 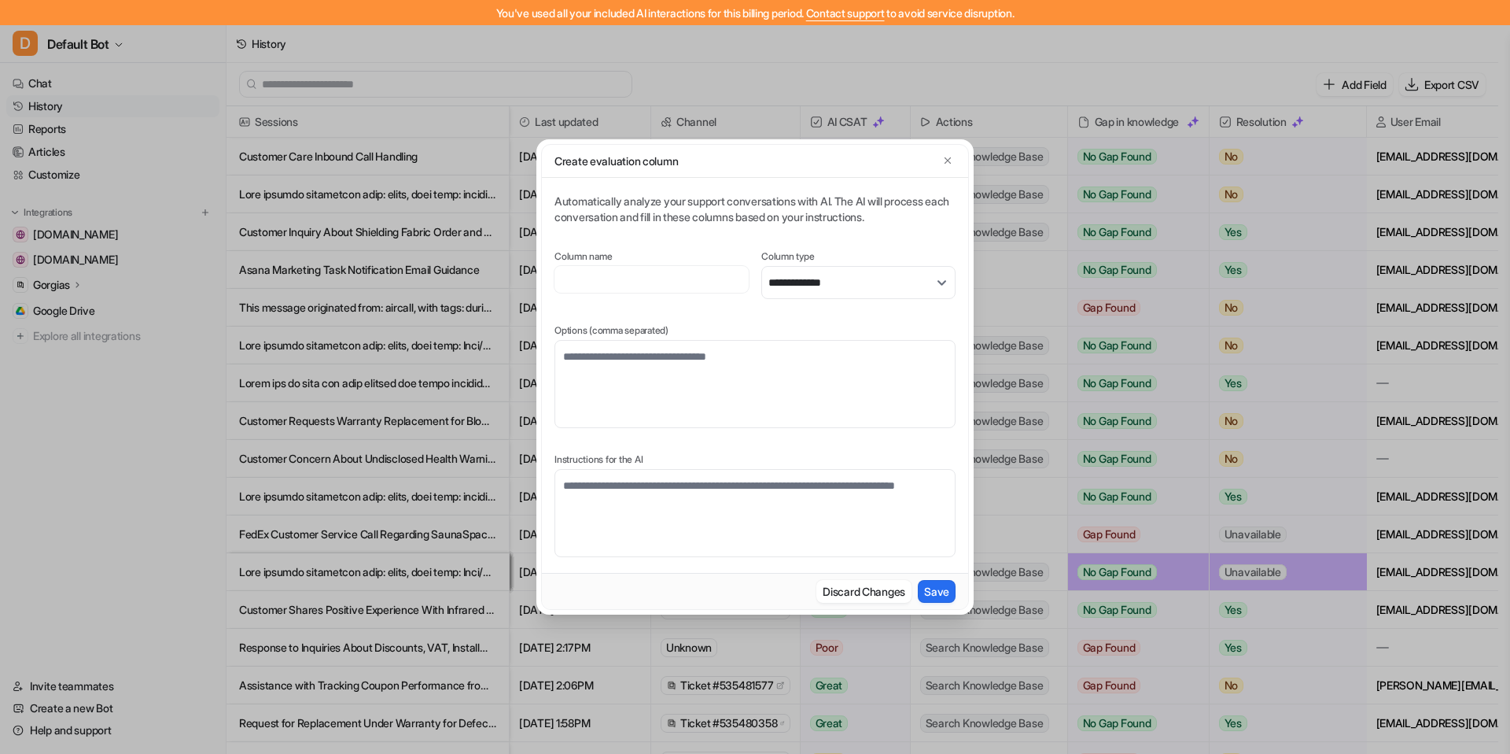 What do you see at coordinates (755, 330) in the screenshot?
I see `label: Options (comma separated)` at bounding box center [755, 330].